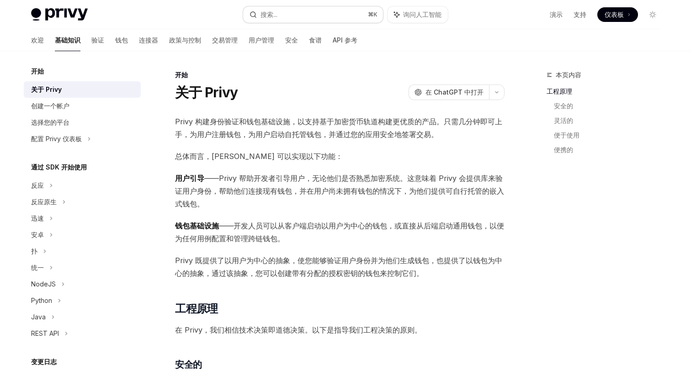 The image size is (691, 376). What do you see at coordinates (225, 40) in the screenshot?
I see `a: 交易管理` at bounding box center [225, 40].